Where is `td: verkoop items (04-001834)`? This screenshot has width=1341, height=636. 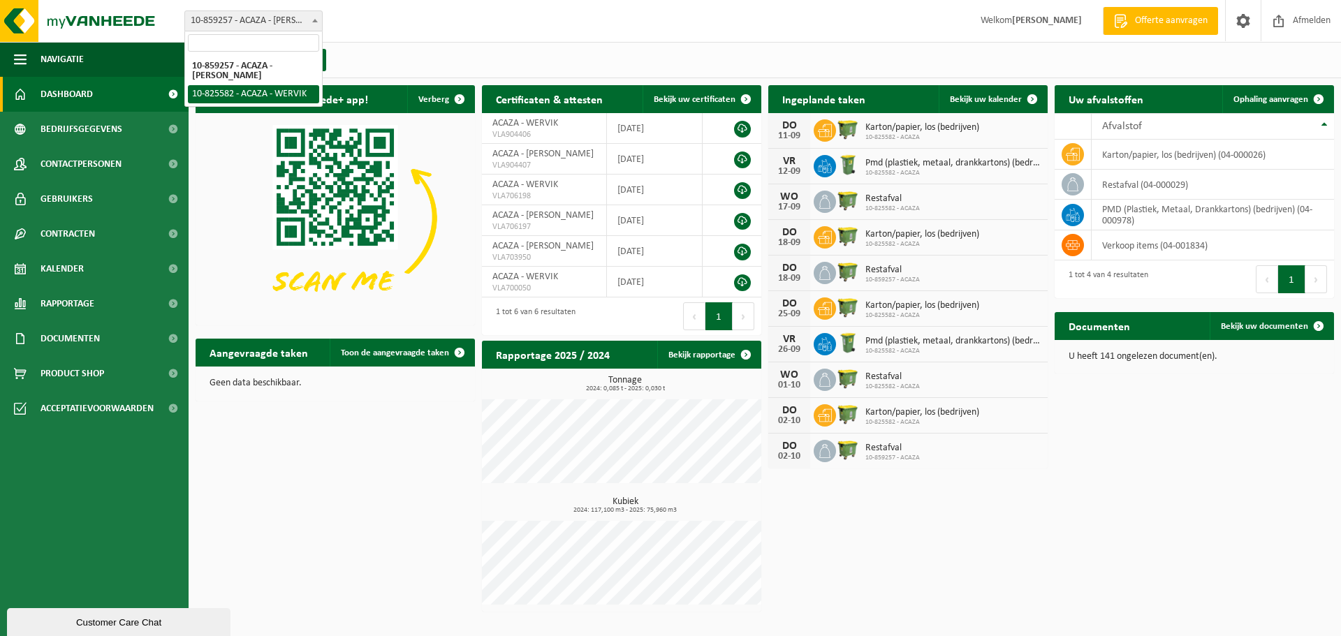 td: verkoop items (04-001834) is located at coordinates (1213, 245).